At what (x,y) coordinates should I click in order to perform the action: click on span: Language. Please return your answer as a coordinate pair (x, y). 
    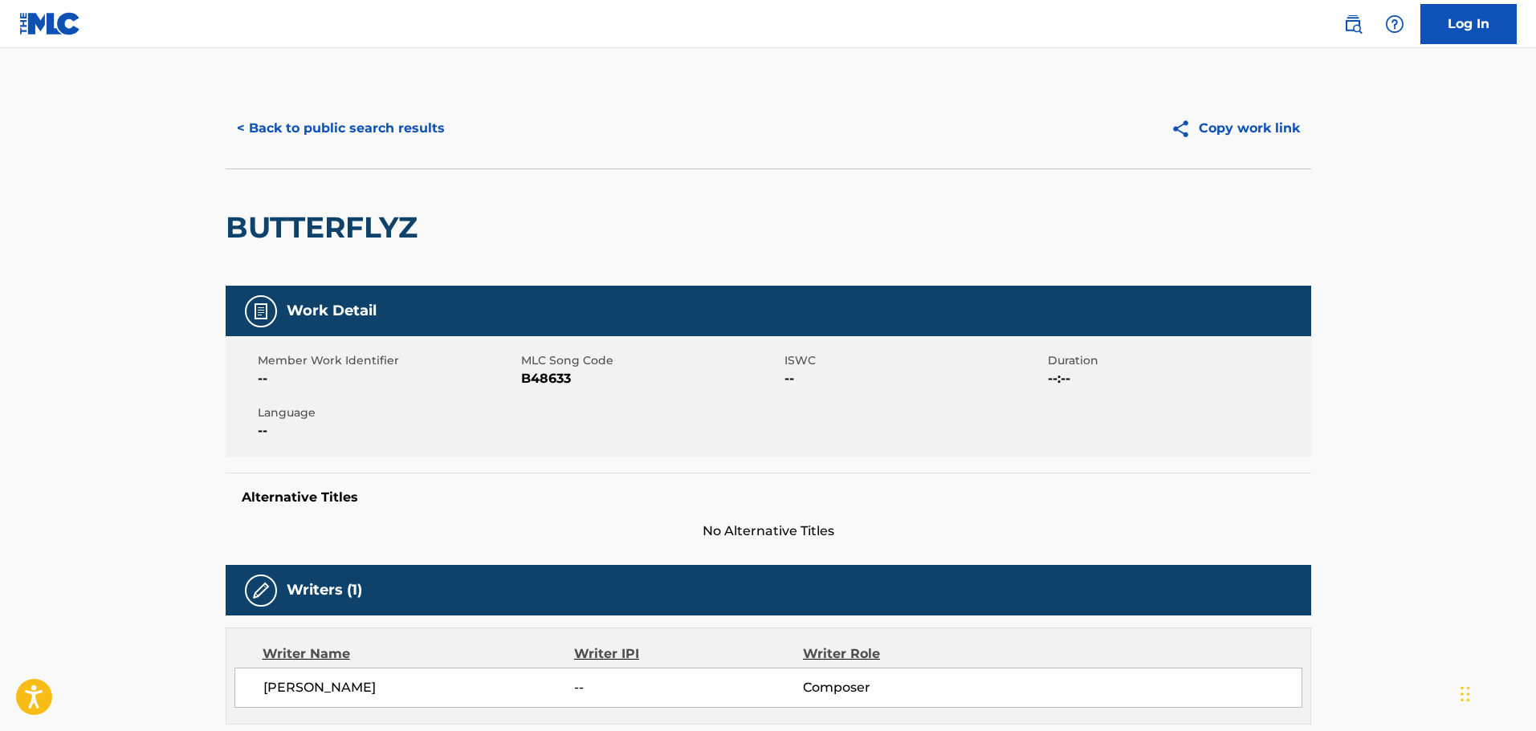
    Looking at the image, I should click on (387, 413).